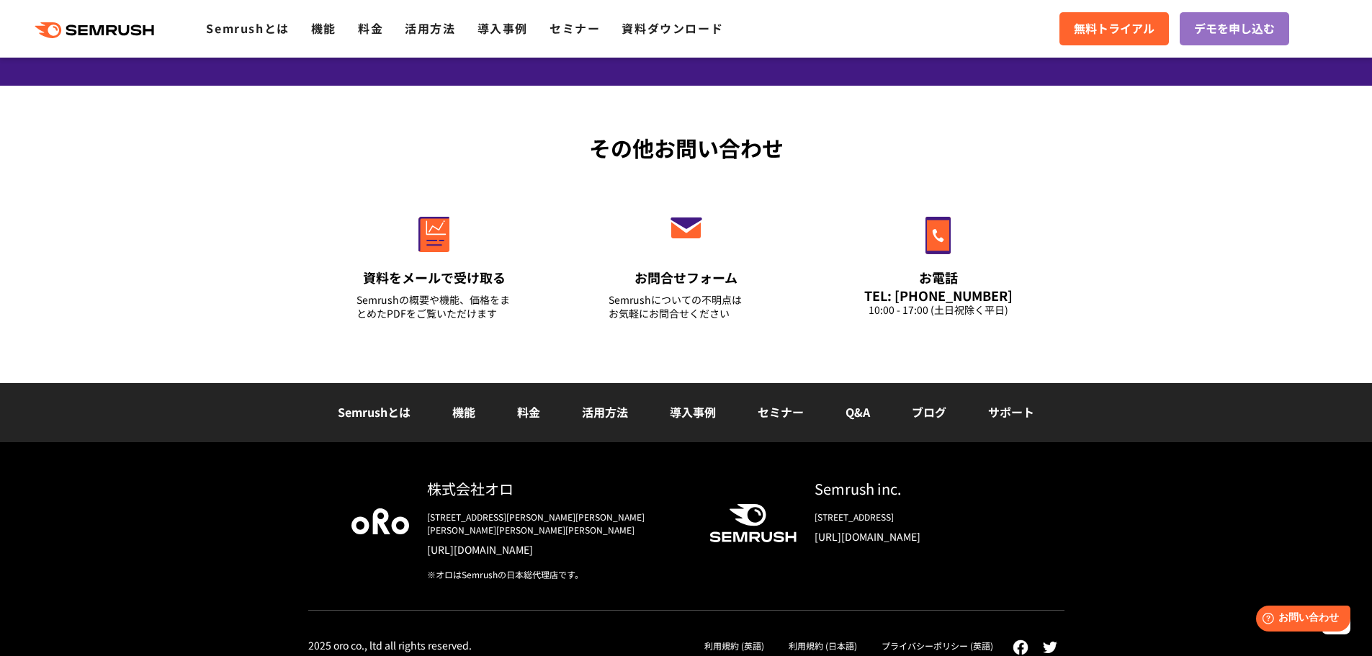  Describe the element at coordinates (1114, 29) in the screenshot. I see `span: 無料トライアル` at that location.